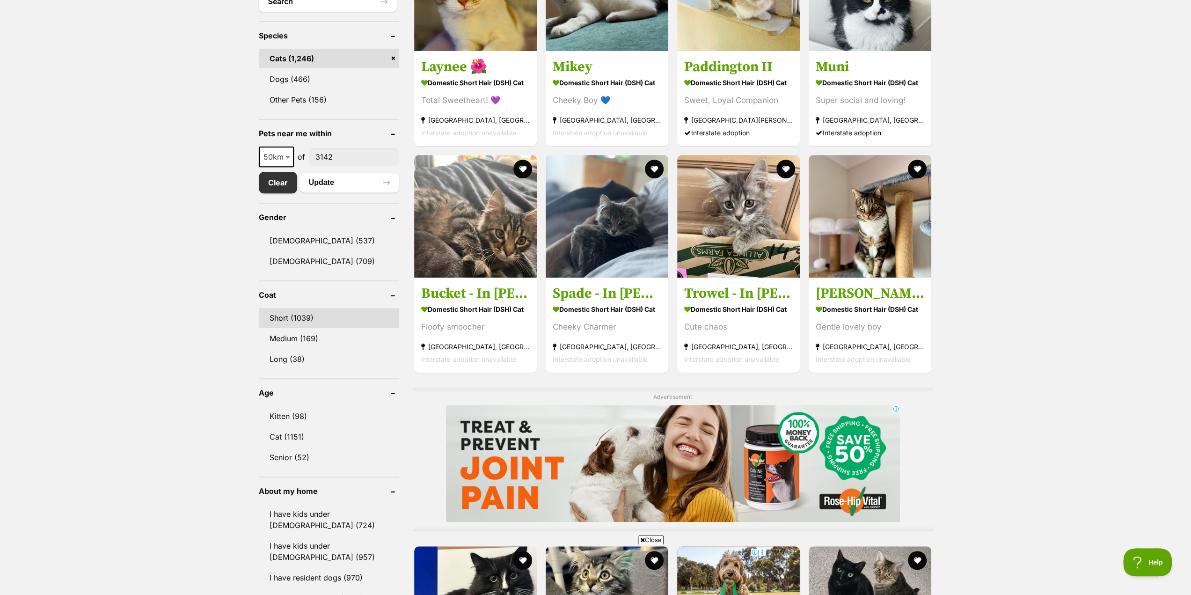 This screenshot has height=595, width=1191. Describe the element at coordinates (475, 216) in the screenshot. I see `img: Bucket - In foster care in Greensborough - Domestic Short Hair (DSH) Cat` at that location.